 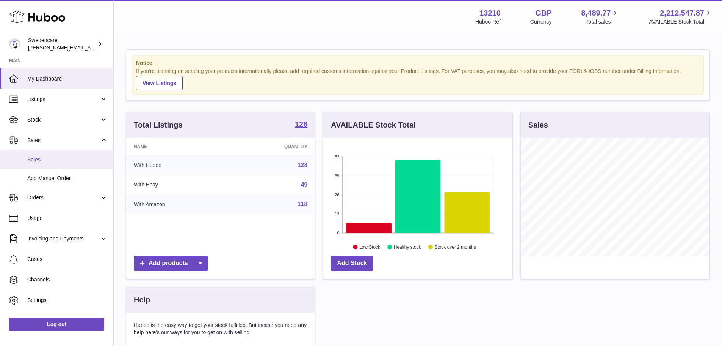 I want to click on text: Low Stock, so click(x=370, y=247).